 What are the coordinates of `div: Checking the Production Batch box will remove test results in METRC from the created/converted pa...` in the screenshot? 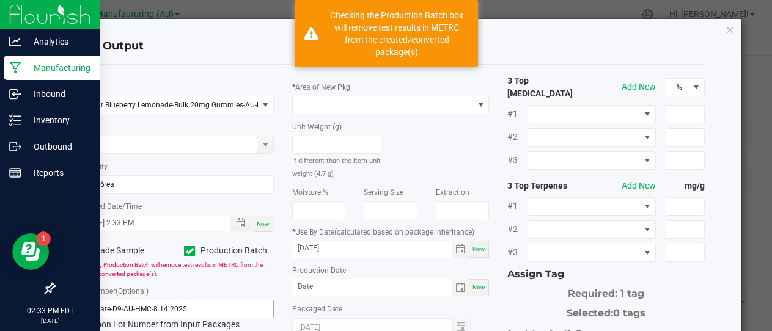 It's located at (397, 34).